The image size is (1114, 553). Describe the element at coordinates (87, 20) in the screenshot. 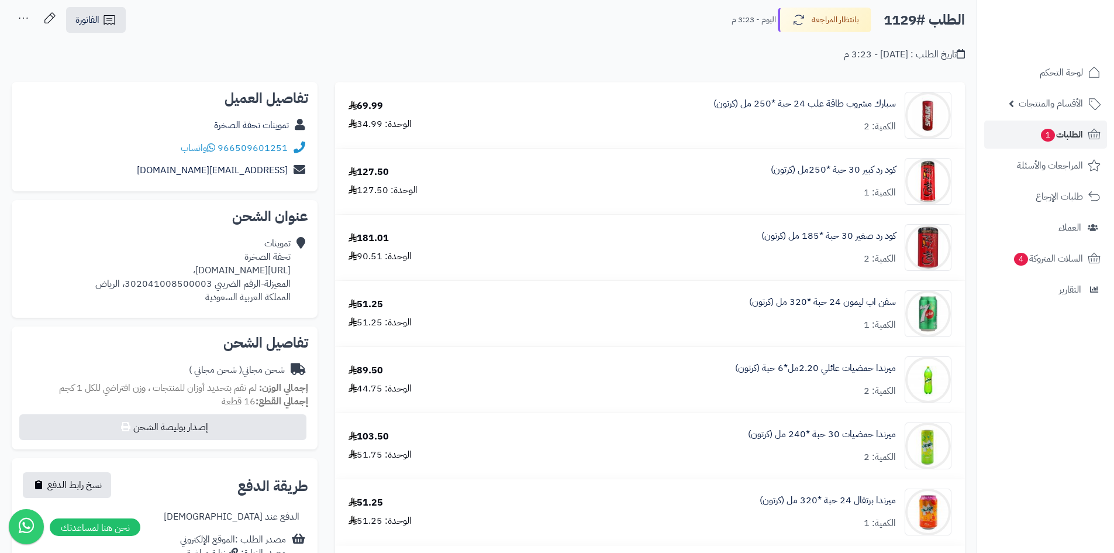

I see `span: الفاتورة` at that location.